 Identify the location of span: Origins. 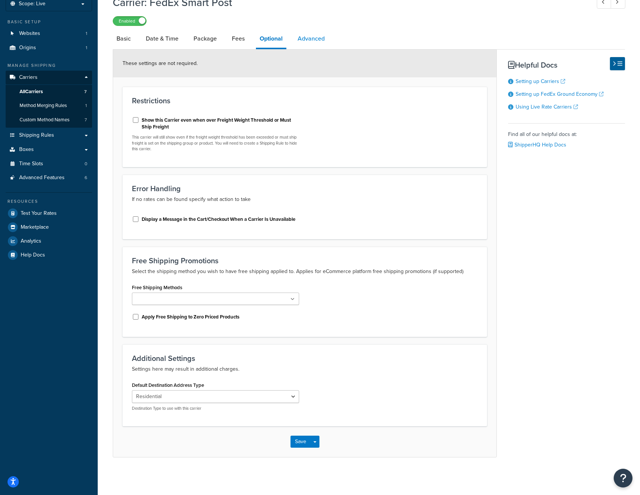
(27, 48).